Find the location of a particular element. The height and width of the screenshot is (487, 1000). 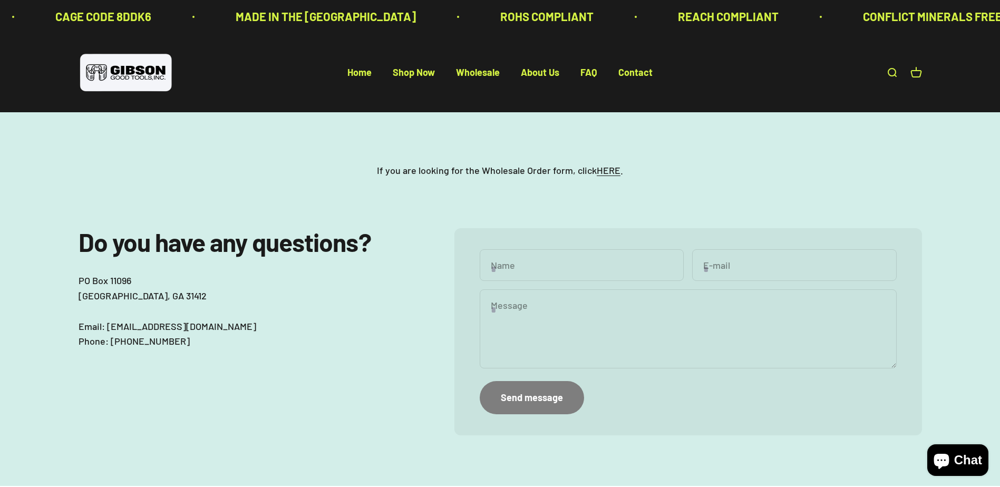

p: If you are looking for the Wholesale Order form, click . is located at coordinates (500, 170).